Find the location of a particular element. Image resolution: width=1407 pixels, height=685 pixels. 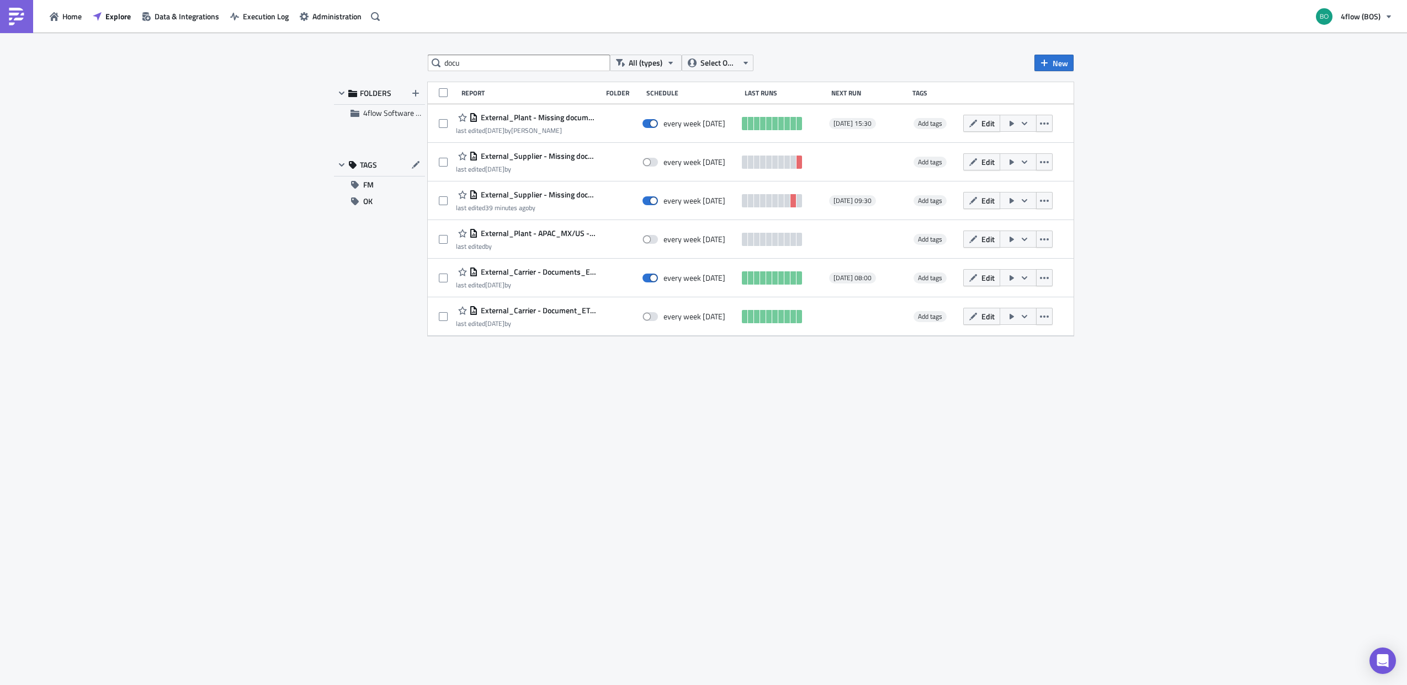

button: Data & Integrations is located at coordinates (180, 16).